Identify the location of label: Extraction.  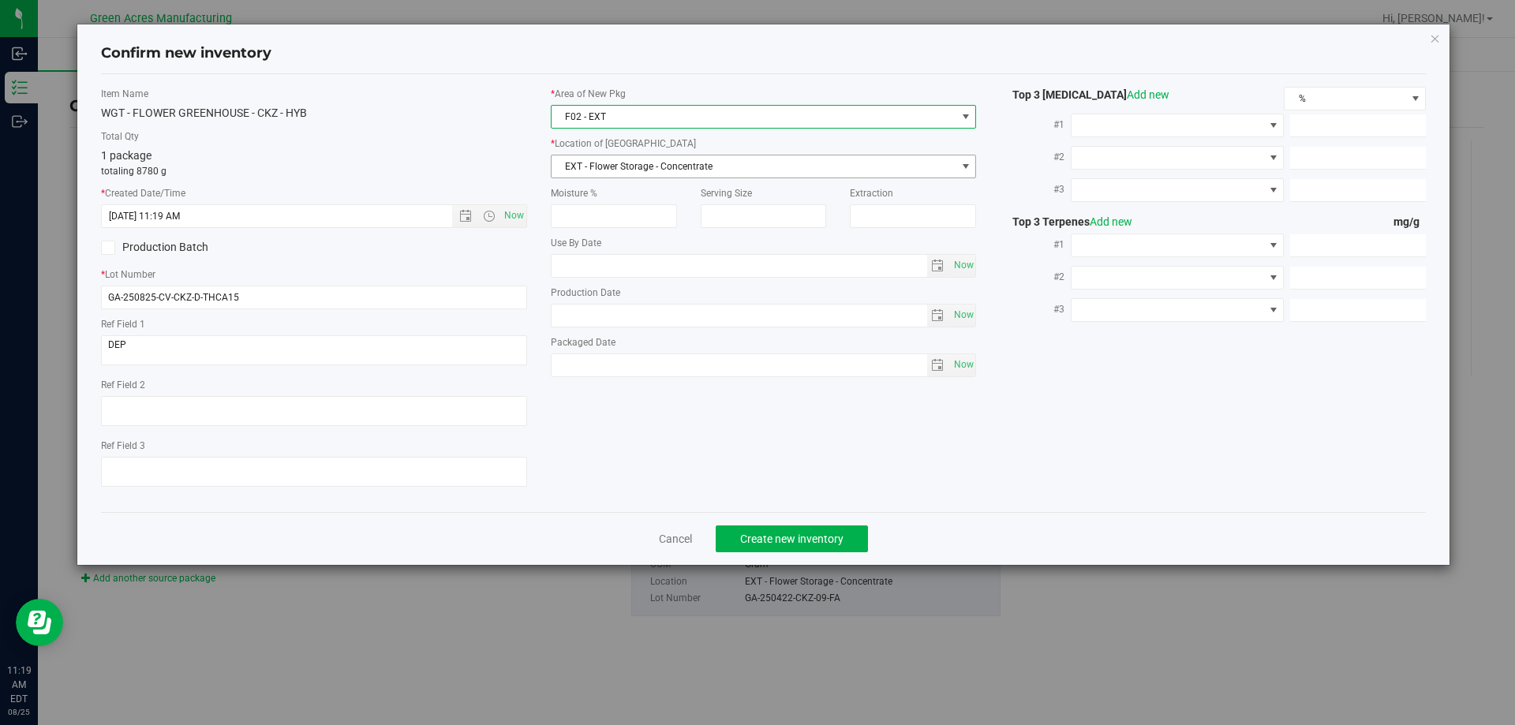
(913, 193).